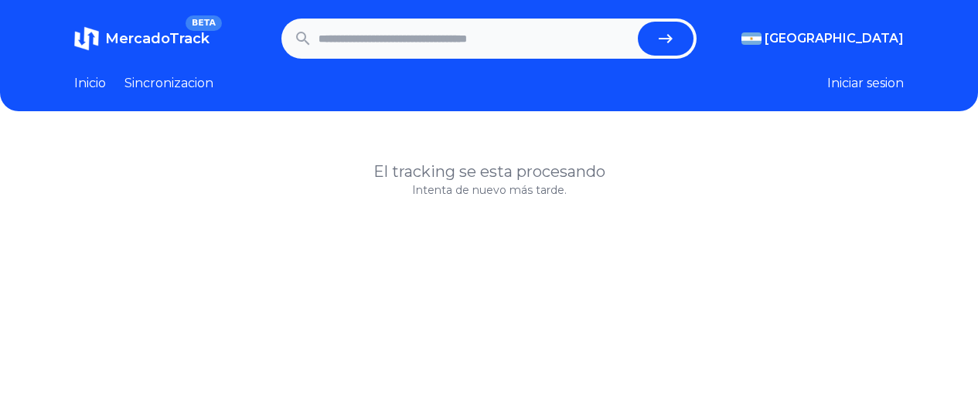  Describe the element at coordinates (87, 39) in the screenshot. I see `img: MercadoTrack` at that location.